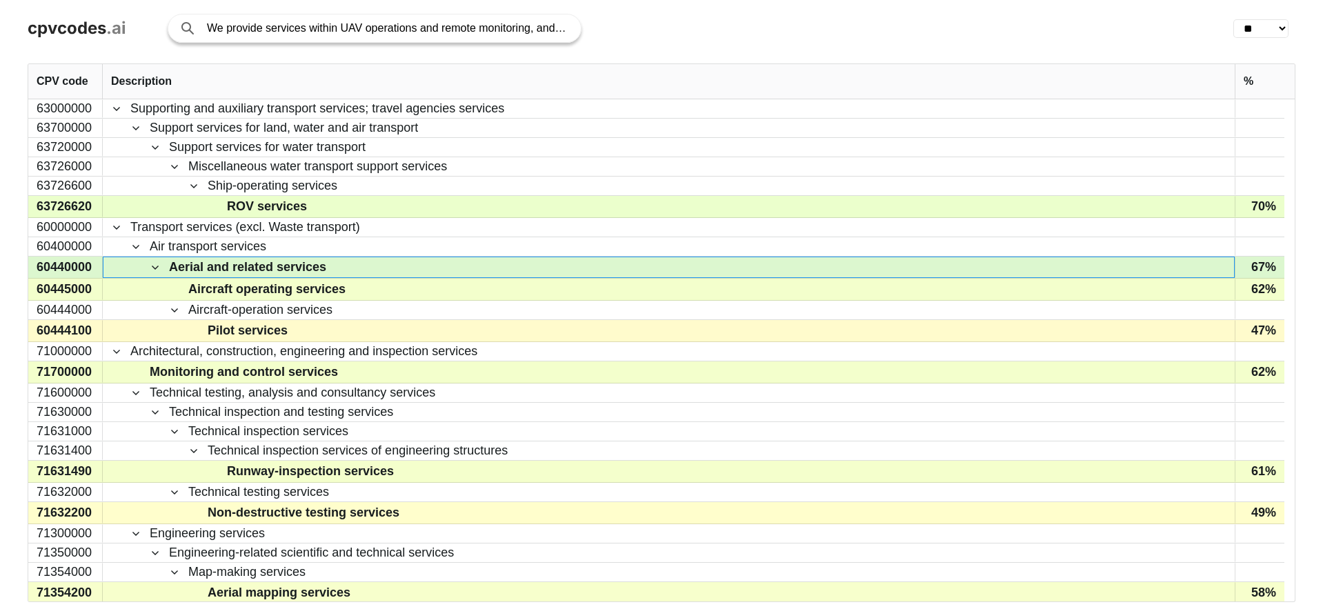 This screenshot has height=609, width=1323. Describe the element at coordinates (66, 533) in the screenshot. I see `div: 71300000` at that location.